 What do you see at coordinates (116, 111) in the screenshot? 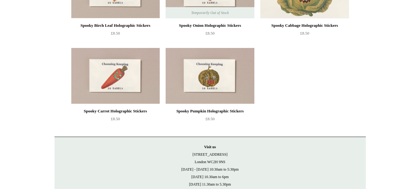
I see `div: Spooky Carrot Holographic Stickers` at bounding box center [116, 111].